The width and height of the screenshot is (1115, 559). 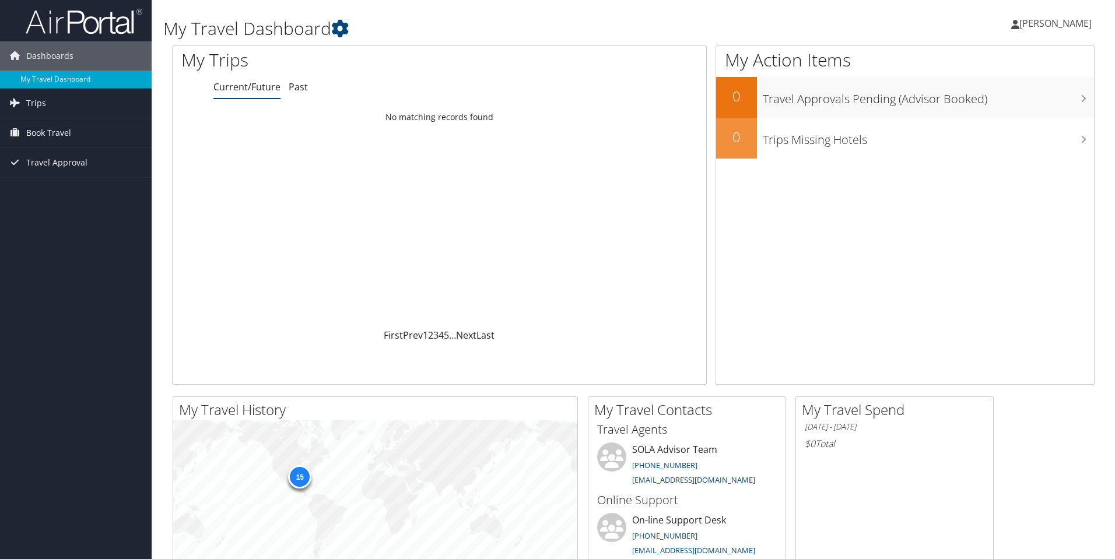 I want to click on a: 5, so click(x=446, y=335).